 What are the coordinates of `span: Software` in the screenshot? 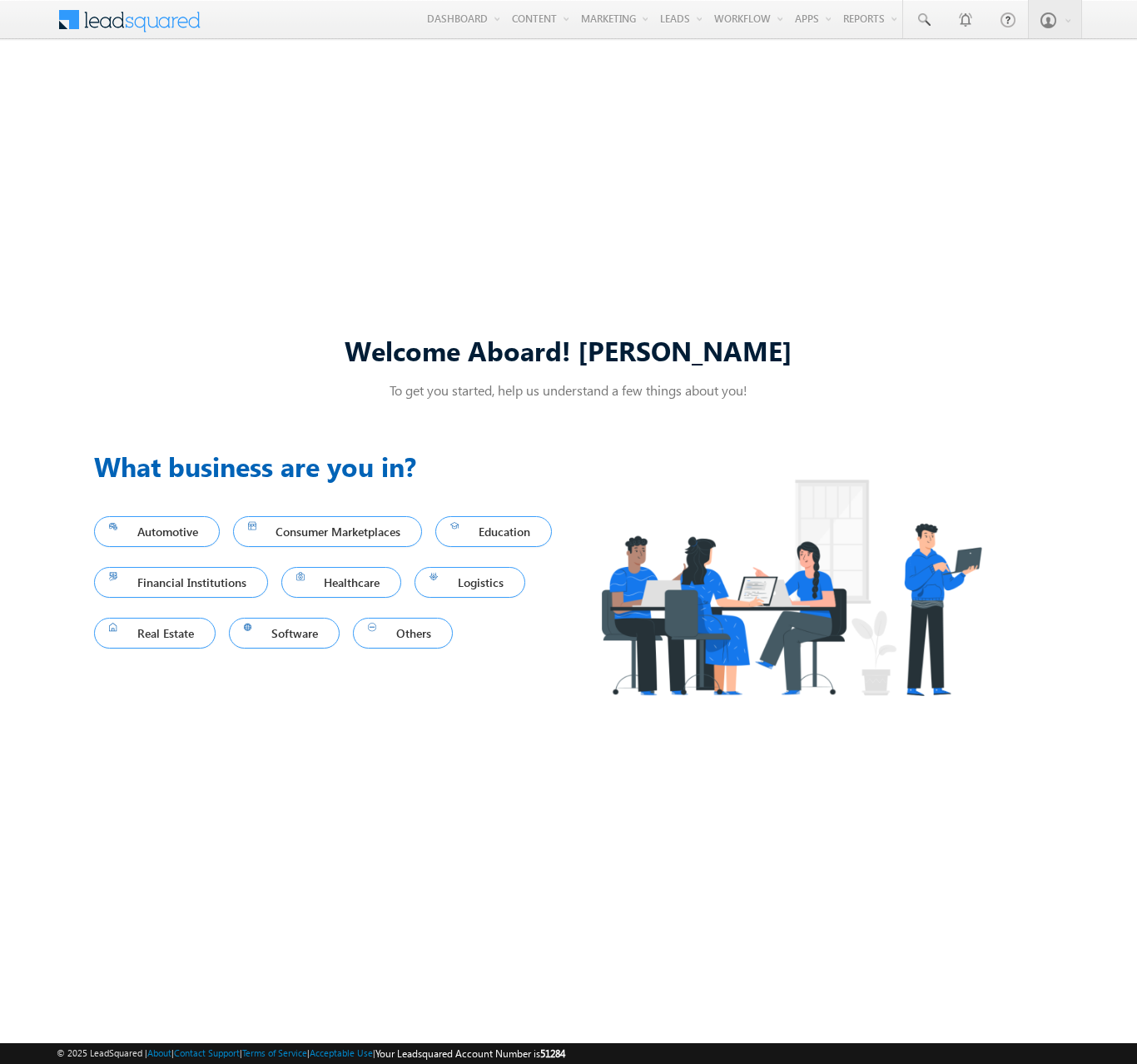 It's located at (285, 633).